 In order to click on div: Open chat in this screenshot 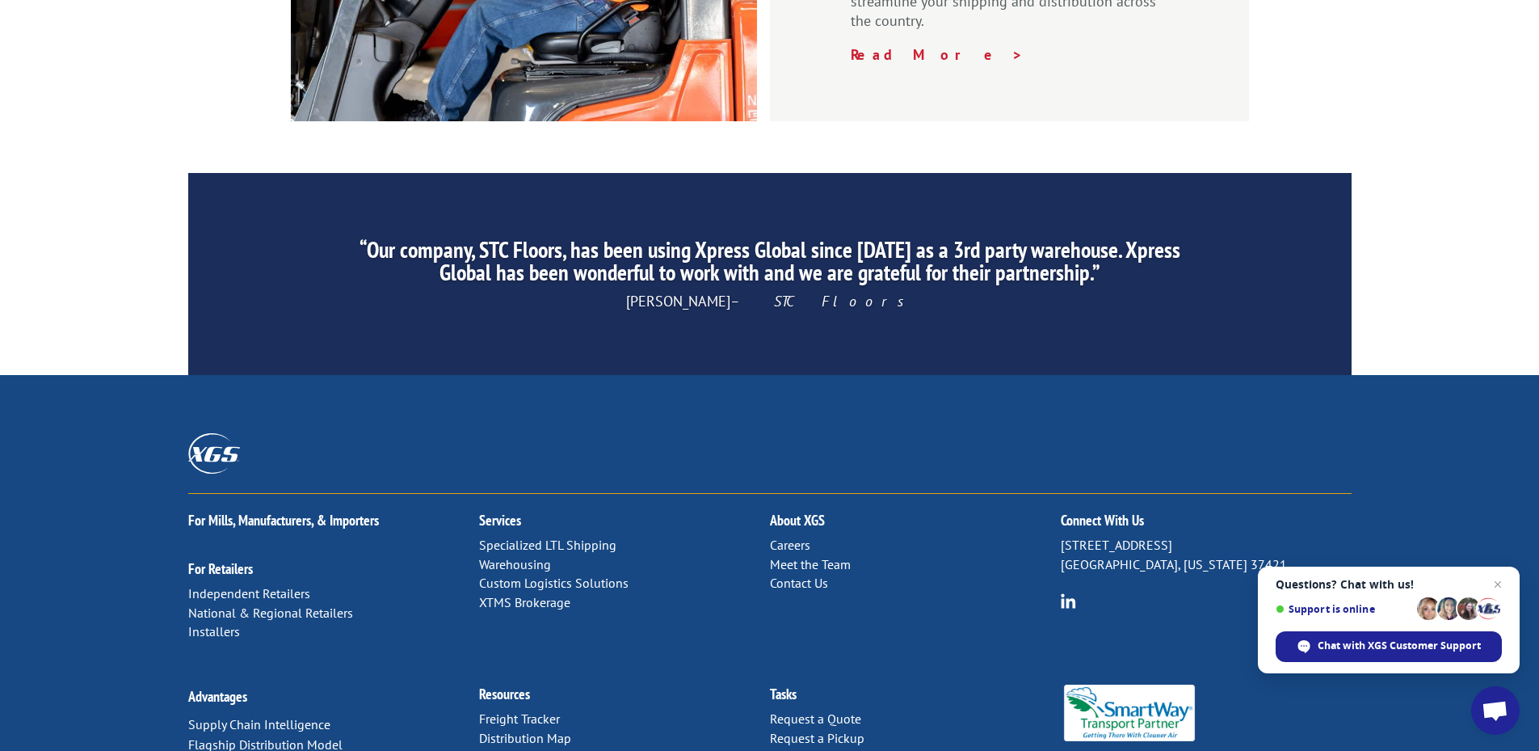, I will do `click(1496, 710)`.